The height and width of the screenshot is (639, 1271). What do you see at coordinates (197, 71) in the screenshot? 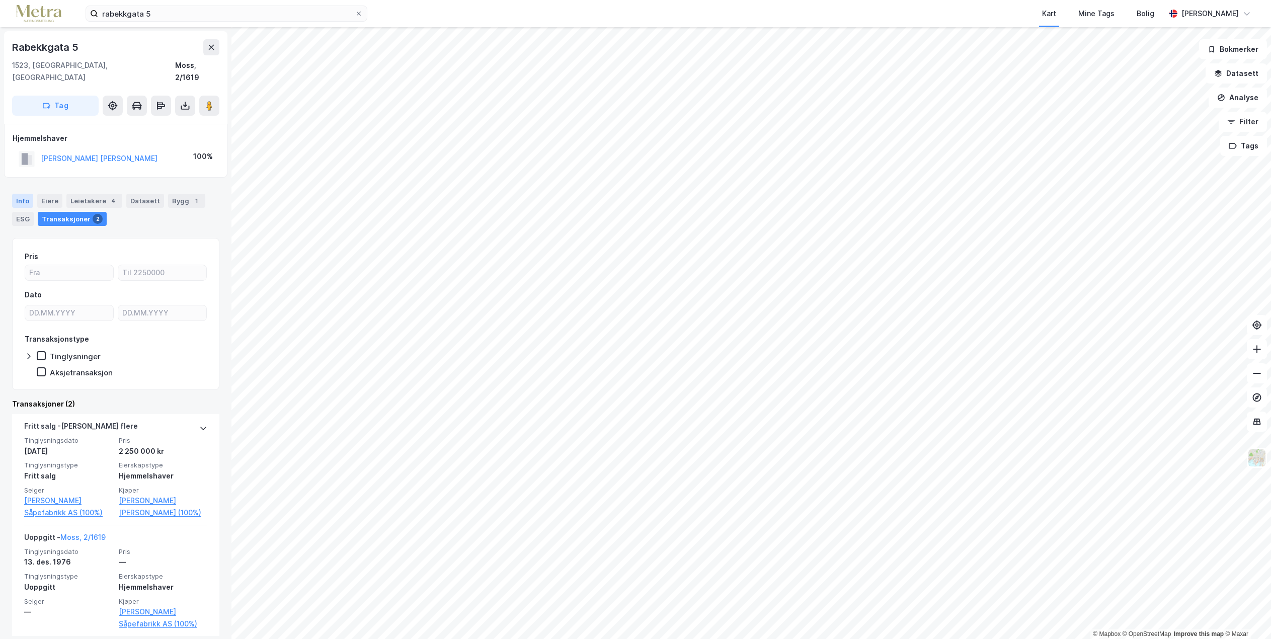
I see `div: Moss, 2/1619` at bounding box center [197, 71].